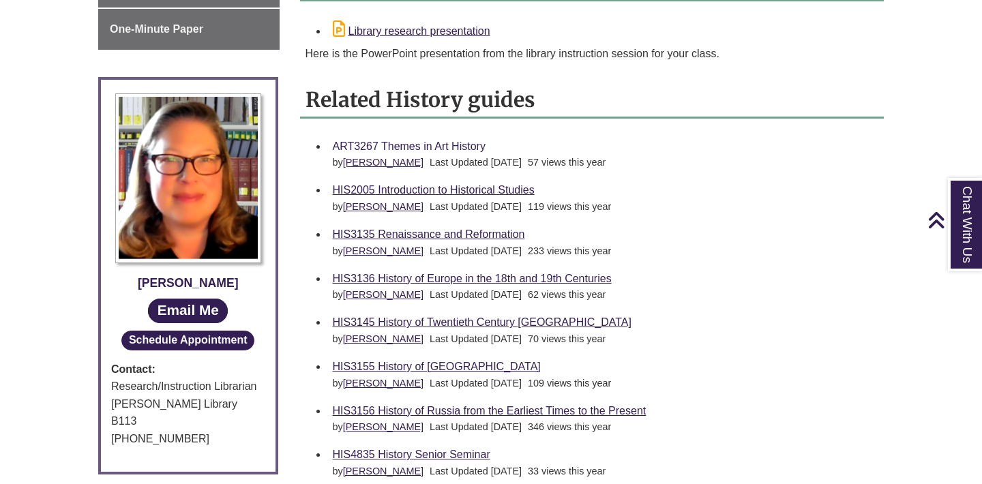 The image size is (982, 484). I want to click on a: HIS3136 History of Europe in the 18th and 19th Centuries, so click(472, 278).